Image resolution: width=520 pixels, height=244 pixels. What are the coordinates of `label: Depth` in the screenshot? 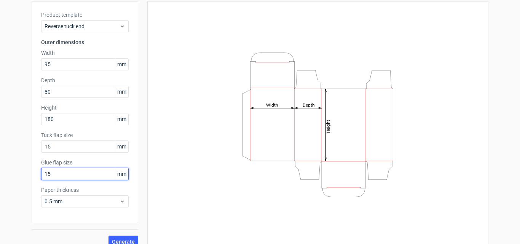 It's located at (85, 80).